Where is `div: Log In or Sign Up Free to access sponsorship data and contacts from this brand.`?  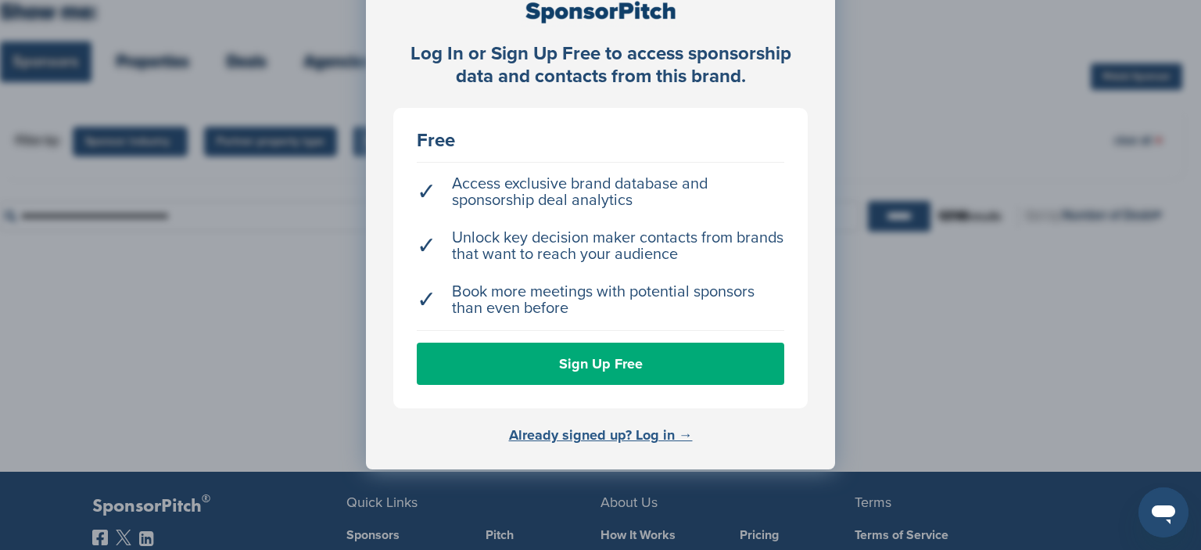 div: Log In or Sign Up Free to access sponsorship data and contacts from this brand. is located at coordinates (601, 66).